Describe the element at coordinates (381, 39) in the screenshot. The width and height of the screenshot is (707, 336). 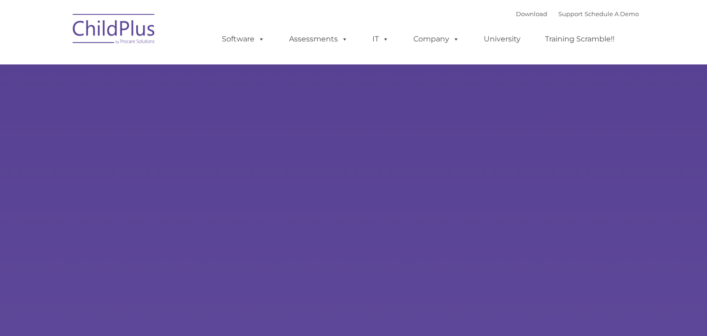
I see `a: IT` at that location.